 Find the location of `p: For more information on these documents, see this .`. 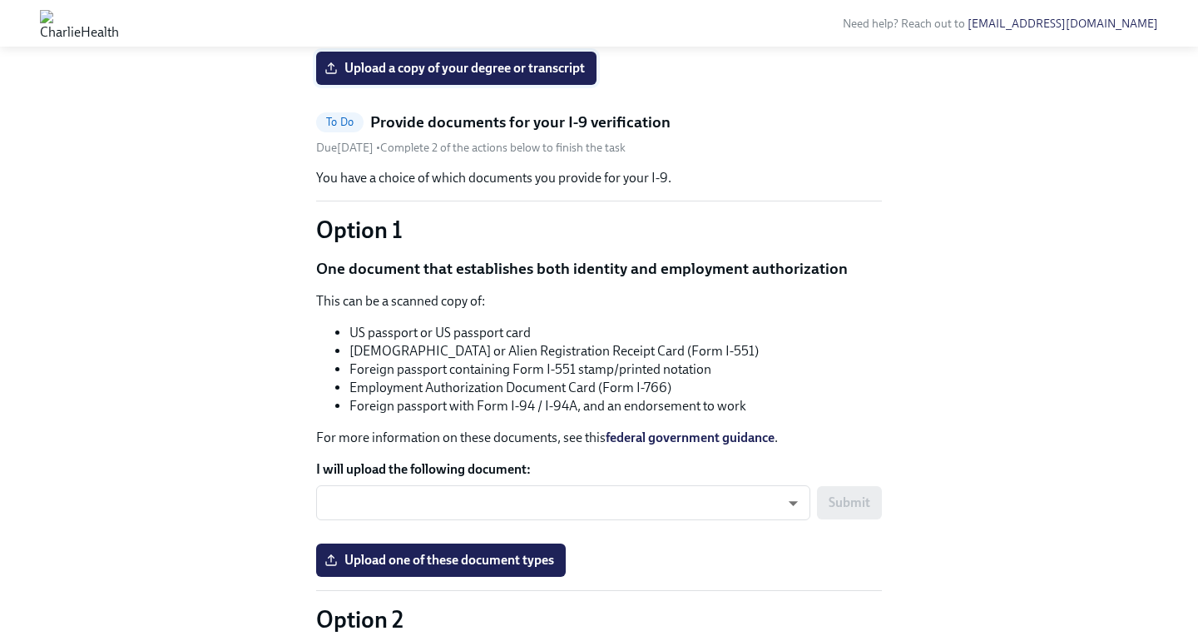

p: For more information on these documents, see this . is located at coordinates (599, 438).